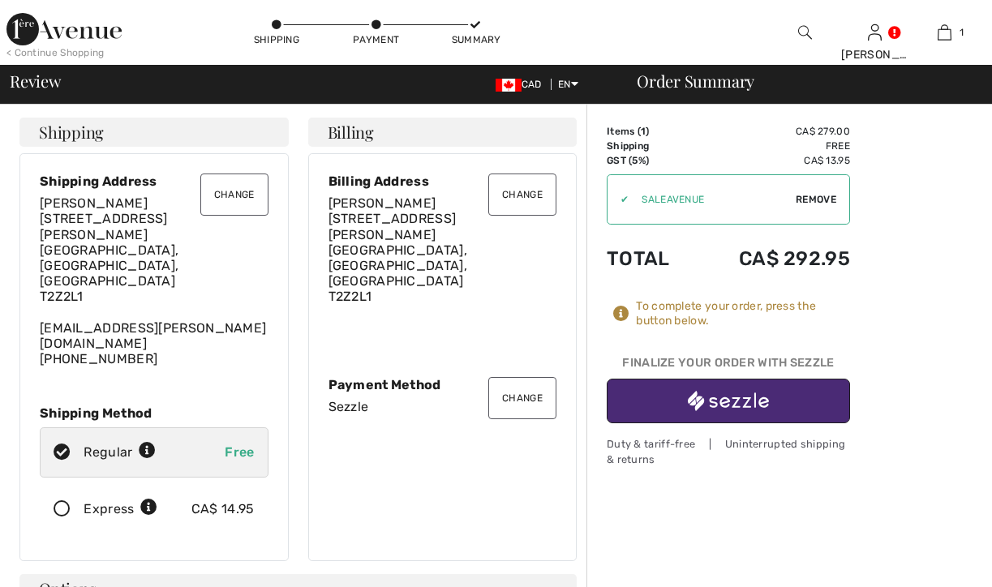 This screenshot has height=587, width=992. Describe the element at coordinates (277, 40) in the screenshot. I see `div: Shipping` at that location.